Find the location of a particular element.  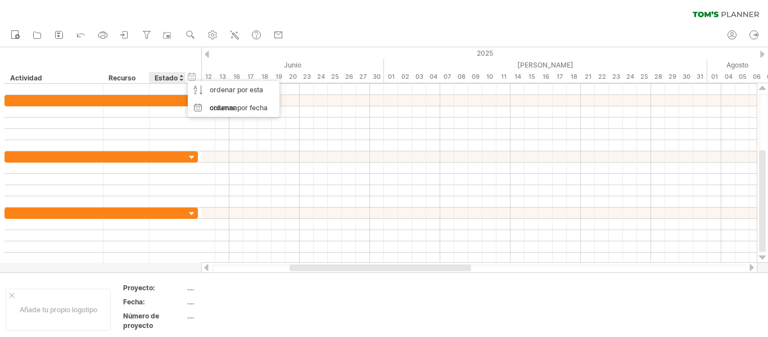

div: Miércoles, 23 de julio de 2025 is located at coordinates (616, 76).